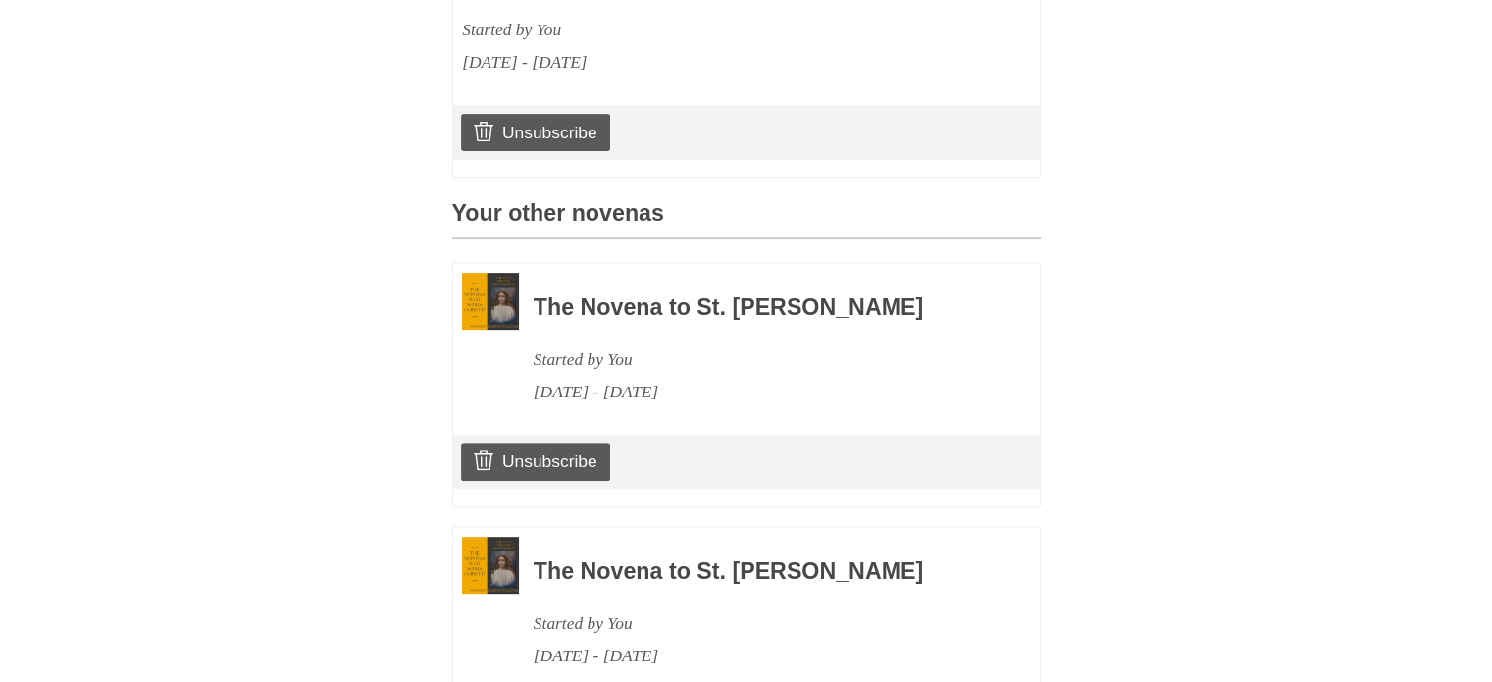 This screenshot has width=1492, height=682. Describe the element at coordinates (747, 220) in the screenshot. I see `h3: Your other novenas` at that location.